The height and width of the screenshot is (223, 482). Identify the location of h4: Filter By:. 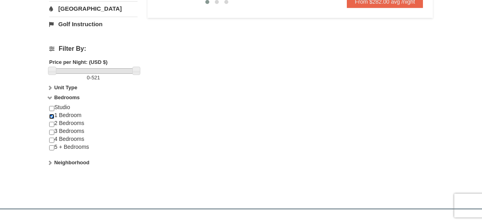
(93, 49).